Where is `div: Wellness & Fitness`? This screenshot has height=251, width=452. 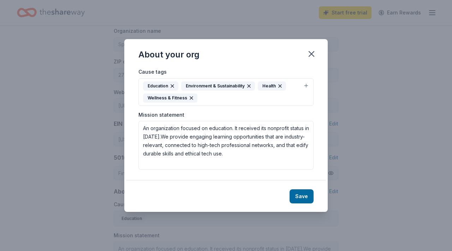
div: Wellness & Fitness is located at coordinates (170, 98).